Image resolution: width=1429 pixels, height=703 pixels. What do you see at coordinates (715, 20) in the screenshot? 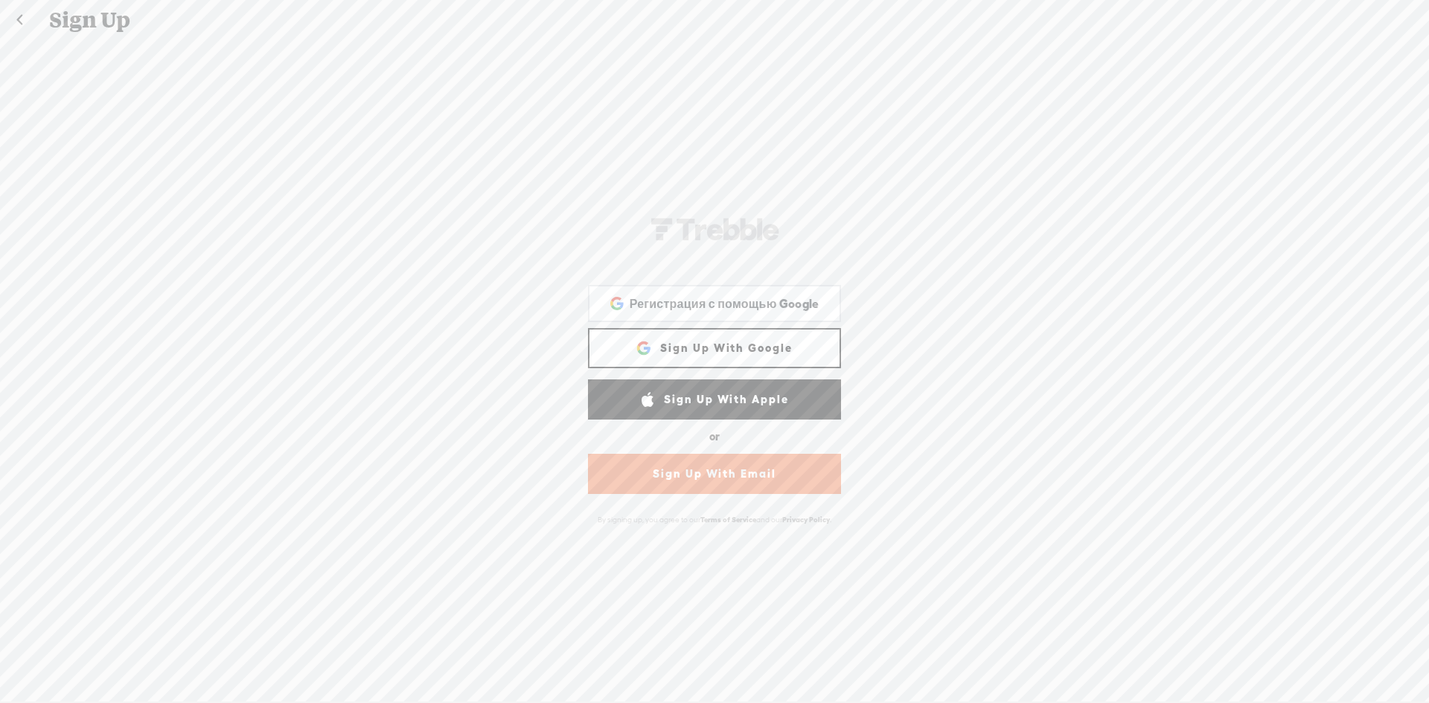
I see `div: Sign Up` at bounding box center [715, 20].